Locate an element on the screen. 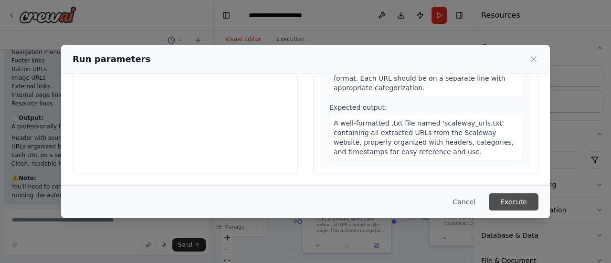 The height and width of the screenshot is (263, 611). span: A well-formatted .txt file named 'scaleway_urls.txt' containing all extracted URLs from the Scale... is located at coordinates (424, 138).